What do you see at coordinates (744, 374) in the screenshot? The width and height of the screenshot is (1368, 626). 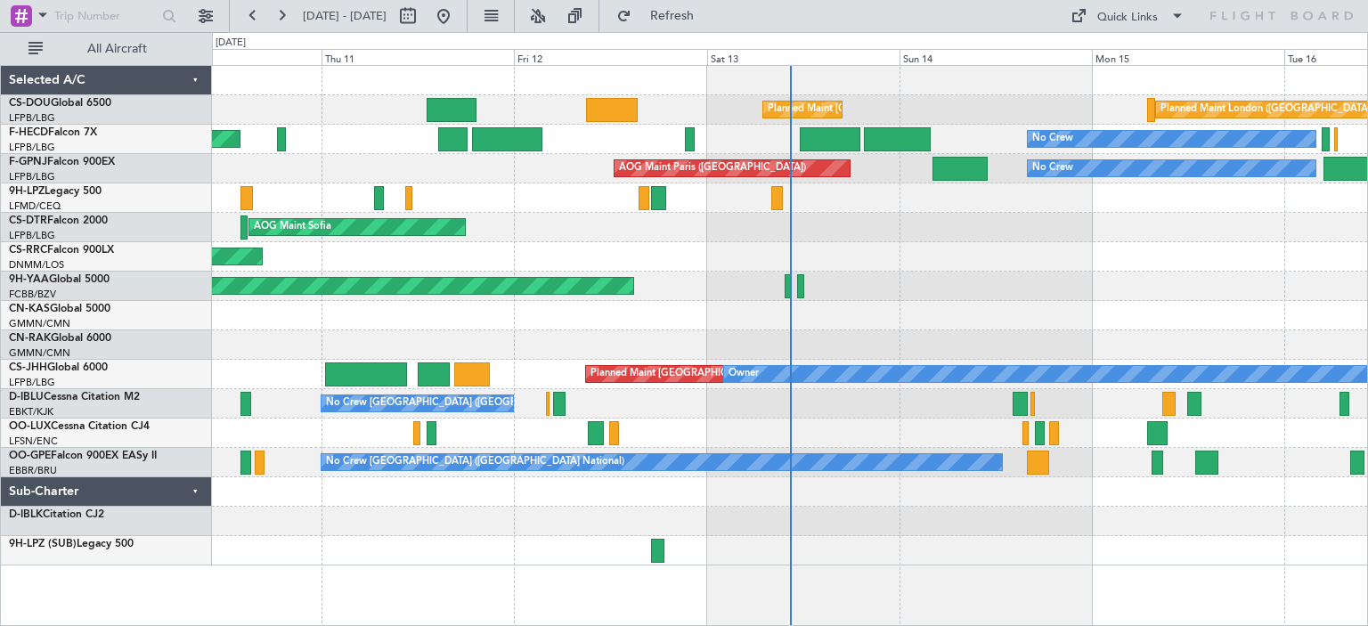 I see `div: Owner` at bounding box center [744, 374].